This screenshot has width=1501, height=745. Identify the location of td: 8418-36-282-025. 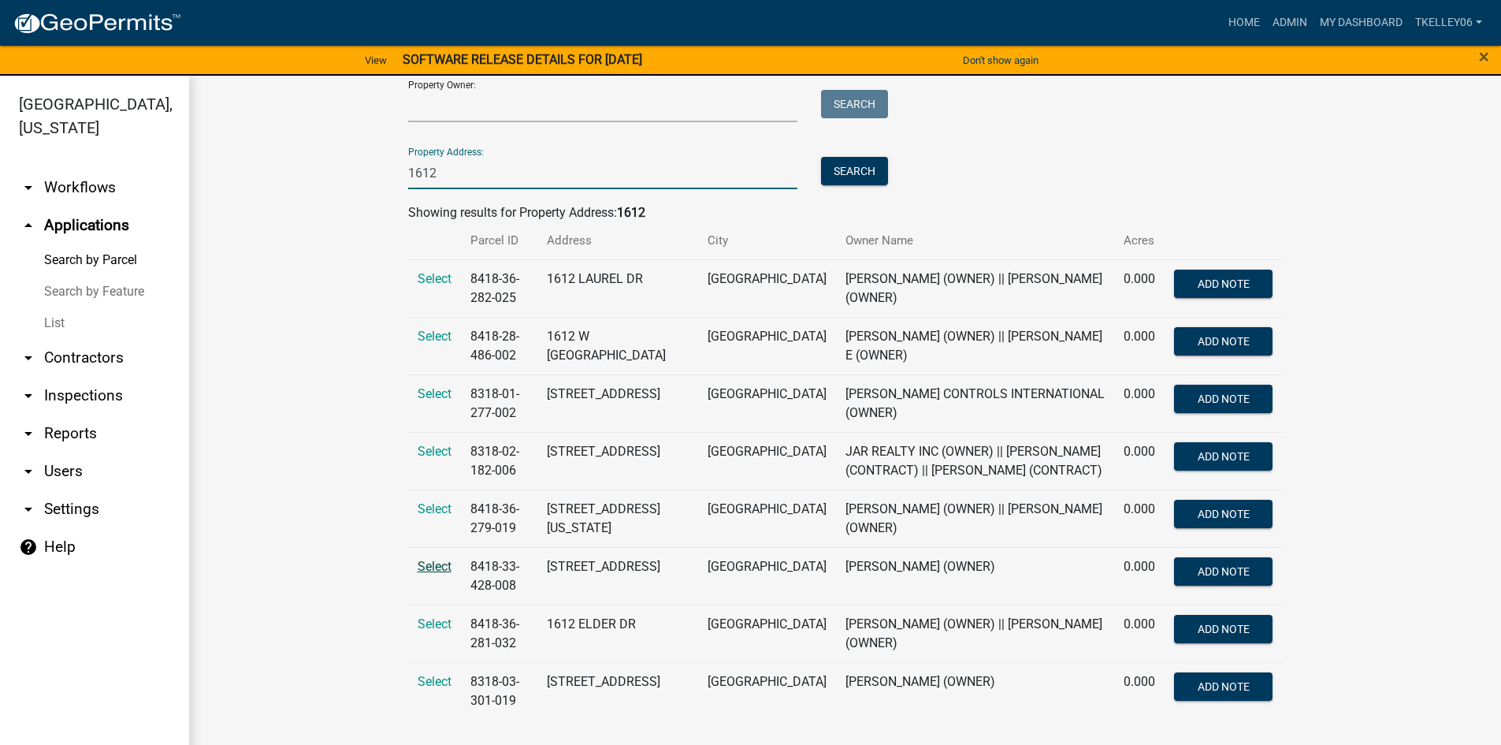
(499, 288).